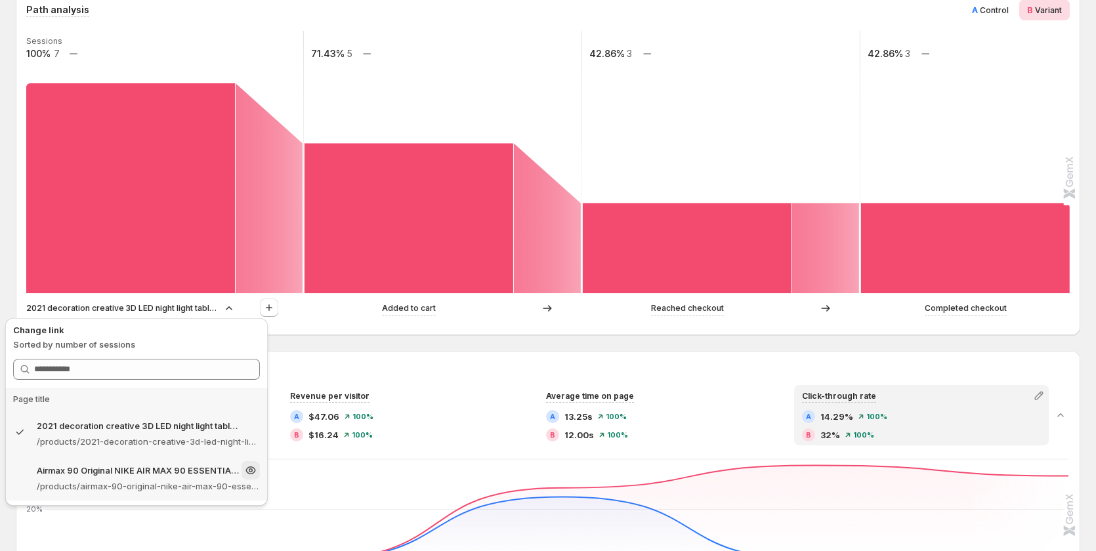  Describe the element at coordinates (578, 417) in the screenshot. I see `span: 13.25s` at that location.